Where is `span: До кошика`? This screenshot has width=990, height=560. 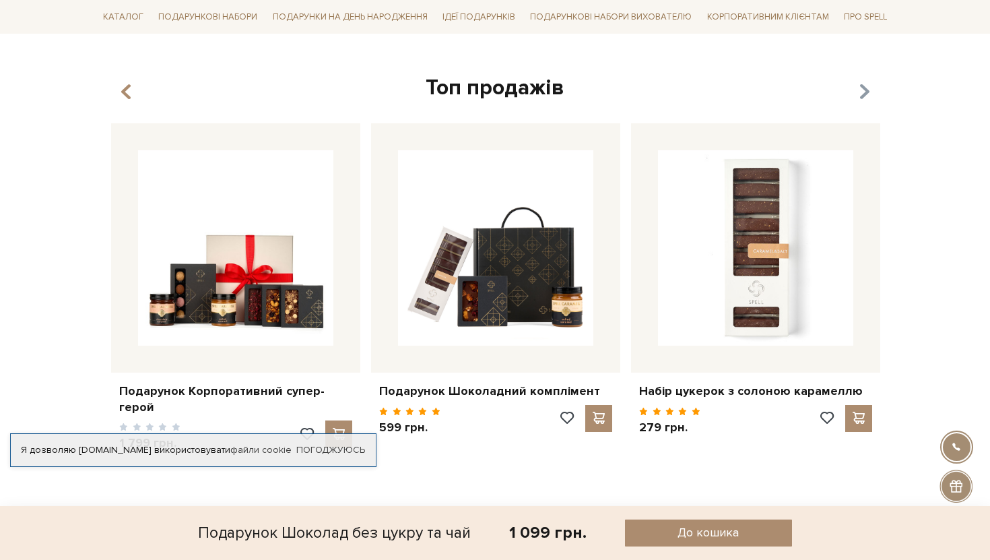 span: До кошика is located at coordinates (708, 532).